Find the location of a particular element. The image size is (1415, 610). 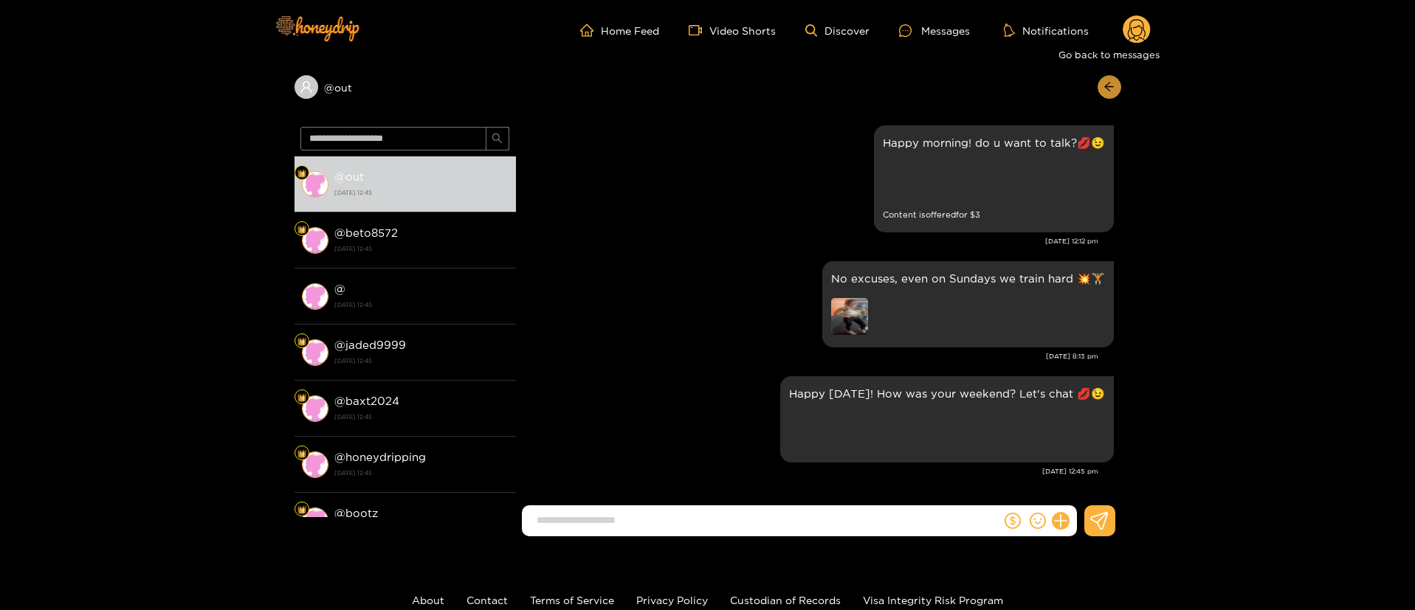

button: search is located at coordinates (497, 139).